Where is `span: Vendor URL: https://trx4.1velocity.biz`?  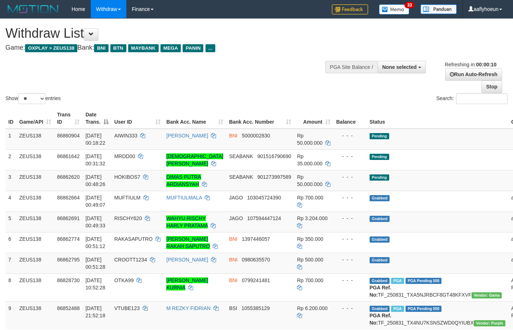 span: Vendor URL: https://trx4.1velocity.biz is located at coordinates (489, 323).